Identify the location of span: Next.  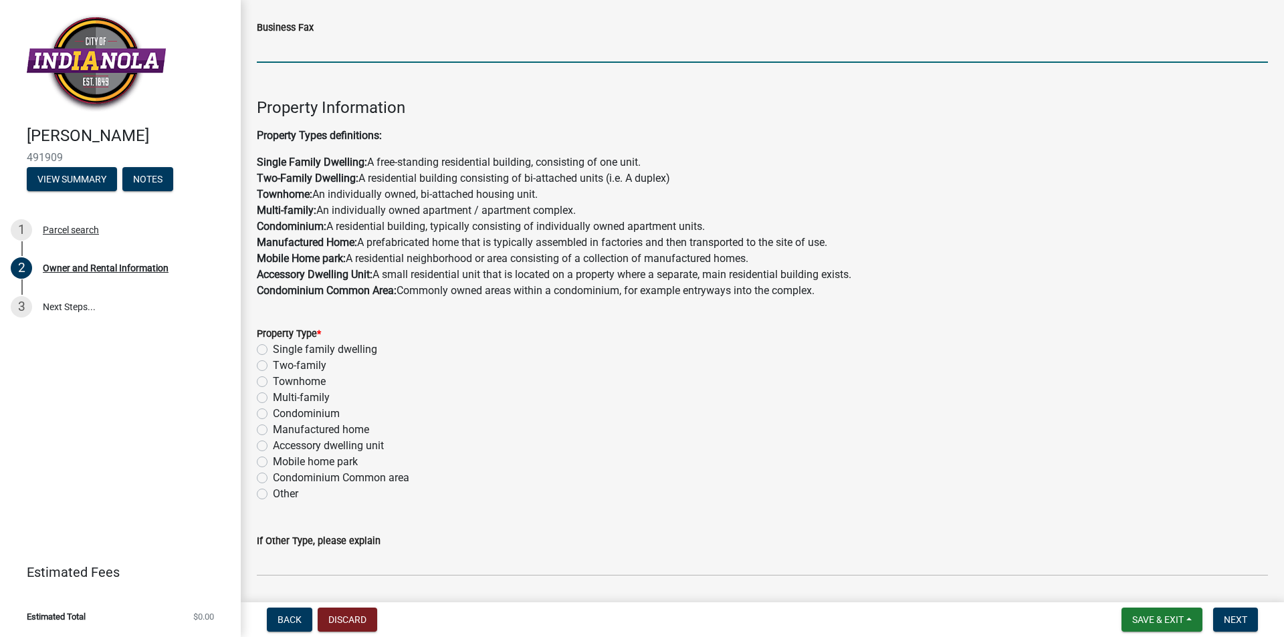
(1235, 620).